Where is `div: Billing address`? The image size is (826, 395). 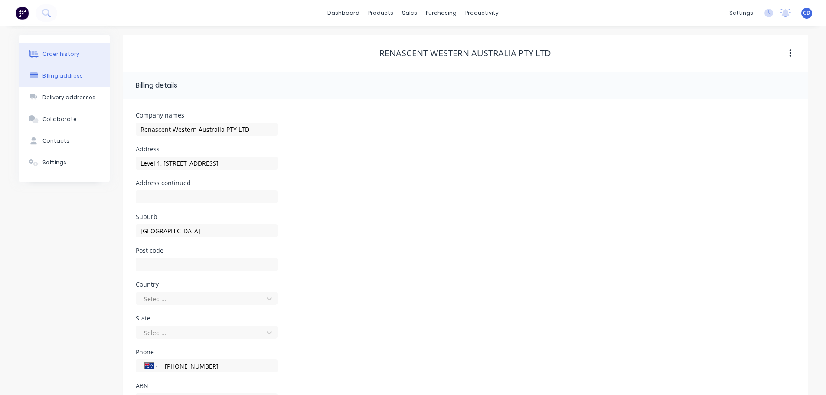 div: Billing address is located at coordinates (62, 76).